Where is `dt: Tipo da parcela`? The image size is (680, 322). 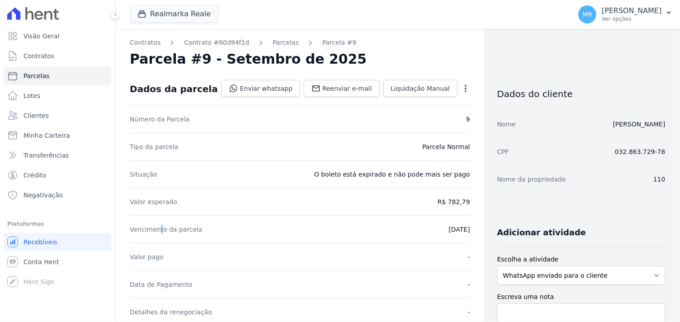
dt: Tipo da parcela is located at coordinates (154, 147).